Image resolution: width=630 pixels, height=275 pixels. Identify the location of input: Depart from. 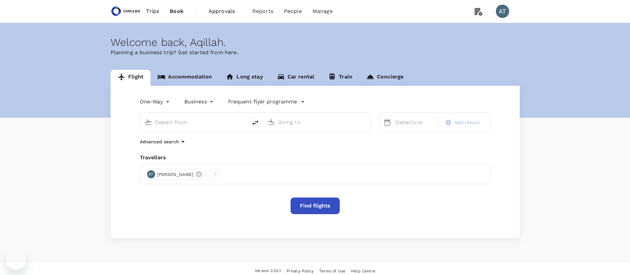
(194, 122).